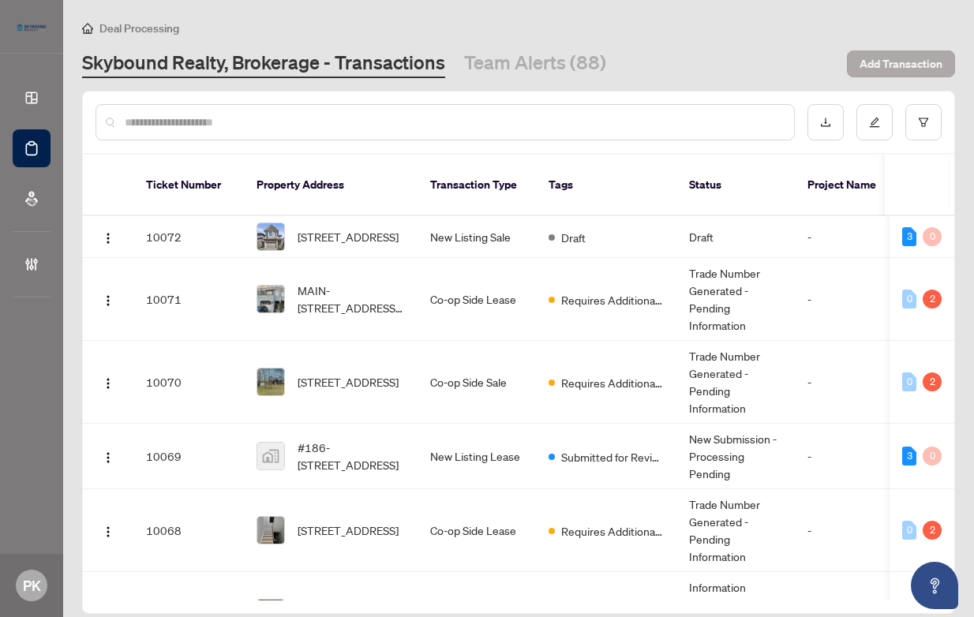 The height and width of the screenshot is (617, 974). I want to click on span: home, so click(88, 28).